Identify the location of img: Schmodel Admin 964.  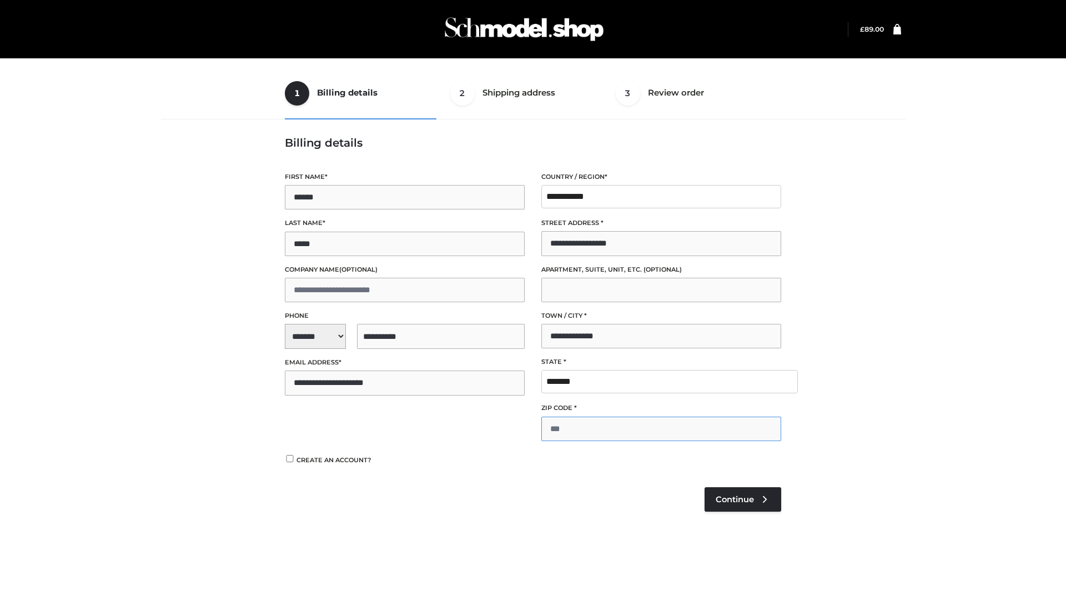
(524, 29).